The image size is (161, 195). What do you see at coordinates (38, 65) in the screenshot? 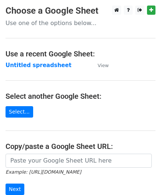
I see `strong: Untitled spreadsheet` at bounding box center [38, 65].